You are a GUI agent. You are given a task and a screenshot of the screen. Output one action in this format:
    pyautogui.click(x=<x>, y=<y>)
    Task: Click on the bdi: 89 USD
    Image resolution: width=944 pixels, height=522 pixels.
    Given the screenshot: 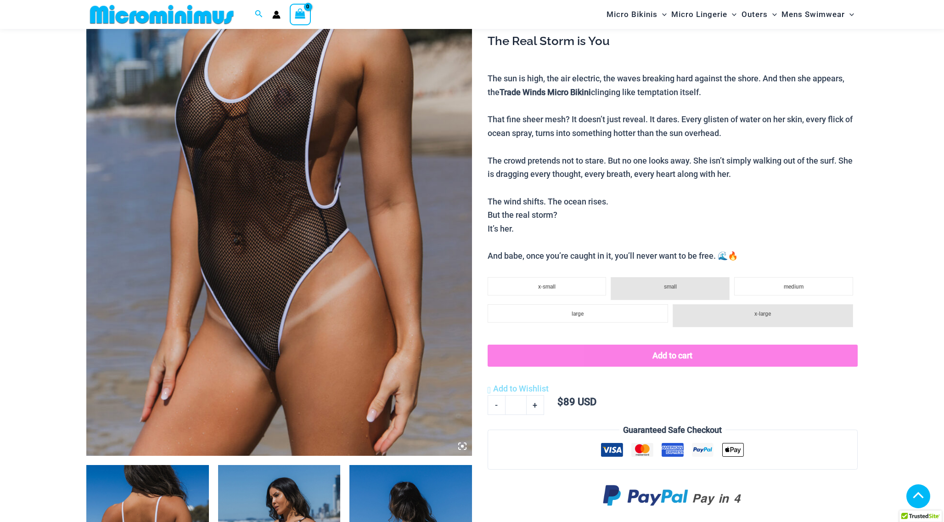 What is the action you would take?
    pyautogui.click(x=577, y=401)
    